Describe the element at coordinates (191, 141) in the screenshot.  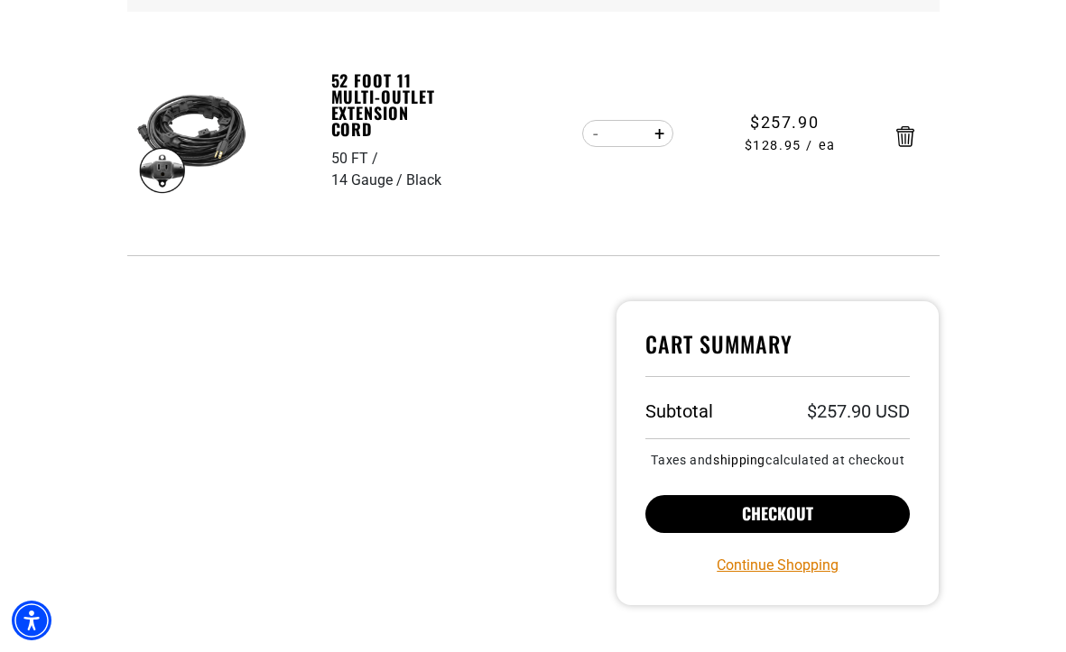
I see `img: black` at that location.